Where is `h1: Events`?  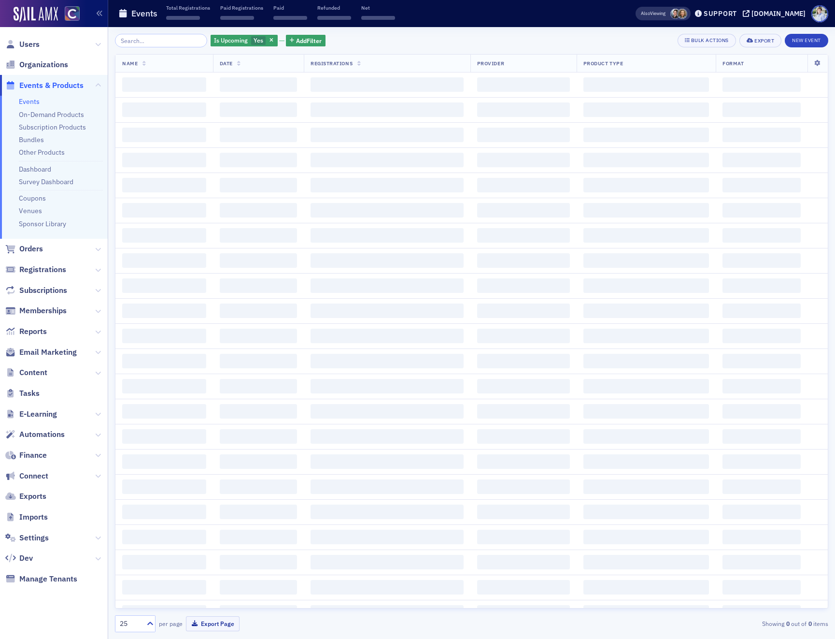 h1: Events is located at coordinates (144, 14).